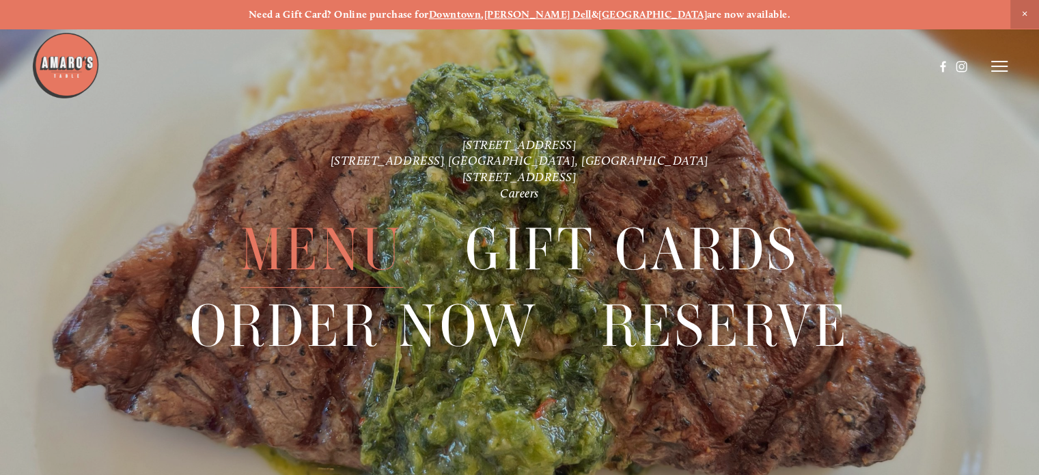  Describe the element at coordinates (339, 14) in the screenshot. I see `strong: Need a Gift Card? Online purchase for` at that location.